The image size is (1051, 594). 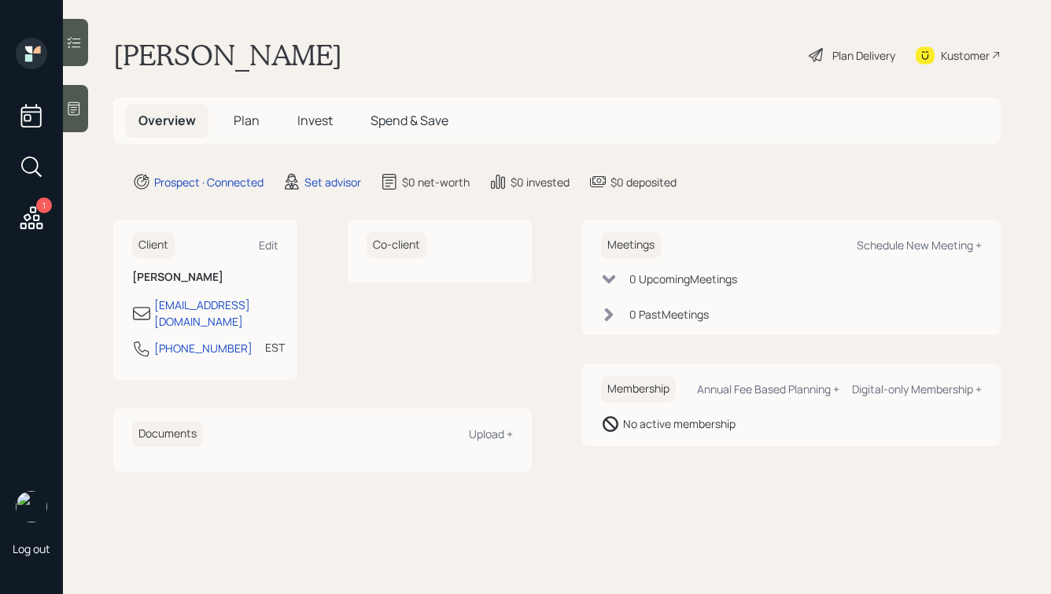 What do you see at coordinates (274, 347) in the screenshot?
I see `div: EST` at bounding box center [274, 347].